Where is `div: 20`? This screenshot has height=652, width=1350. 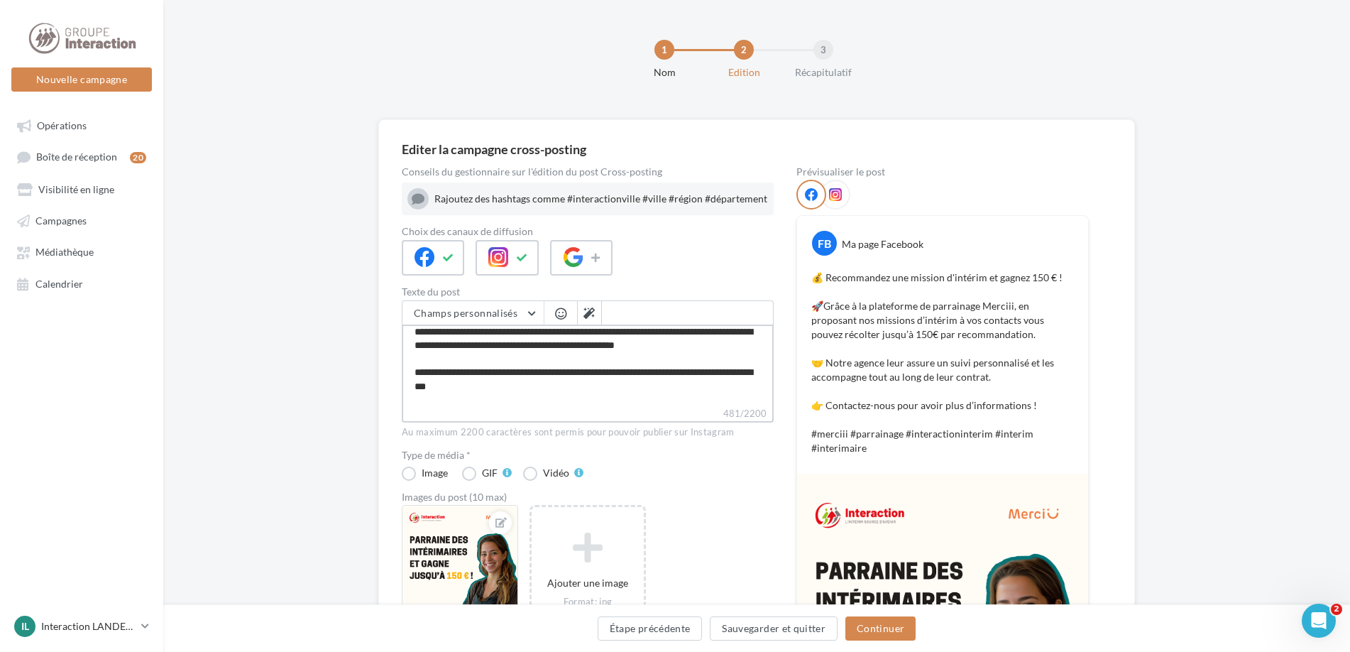 div: 20 is located at coordinates (138, 158).